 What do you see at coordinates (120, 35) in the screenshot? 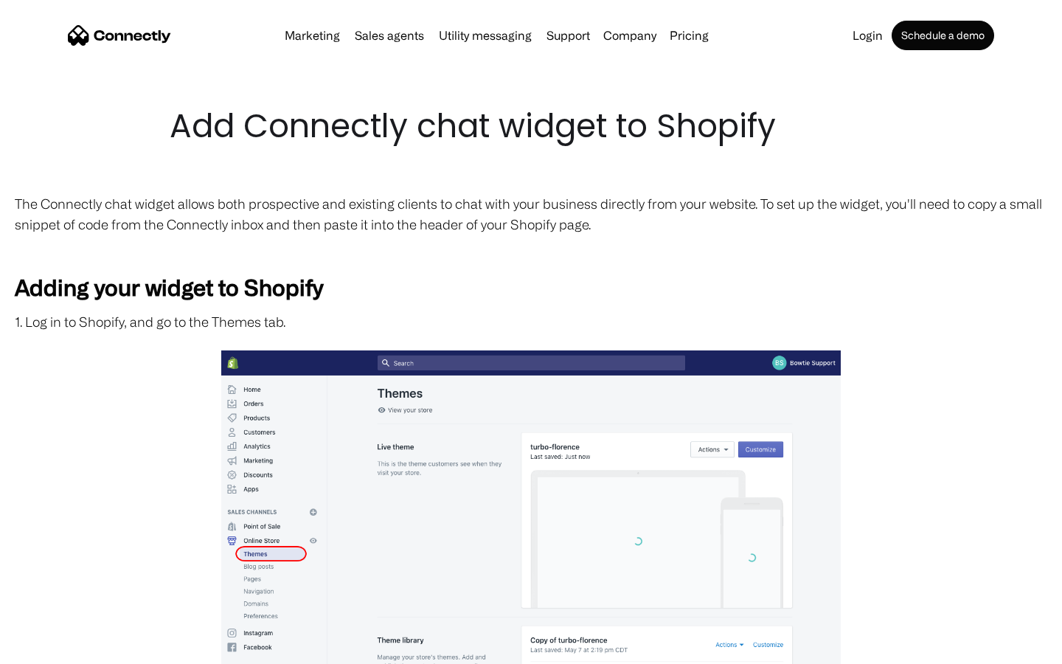
I see `a: home` at bounding box center [120, 35].